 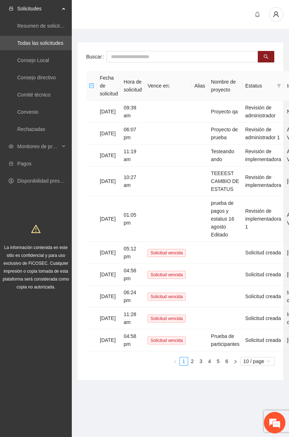 I want to click on td: TEEEEST CAMBIO DE ESTATUS, so click(x=225, y=181).